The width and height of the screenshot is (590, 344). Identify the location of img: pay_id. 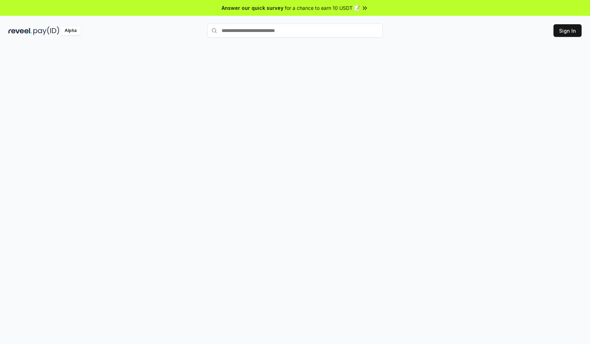
(46, 31).